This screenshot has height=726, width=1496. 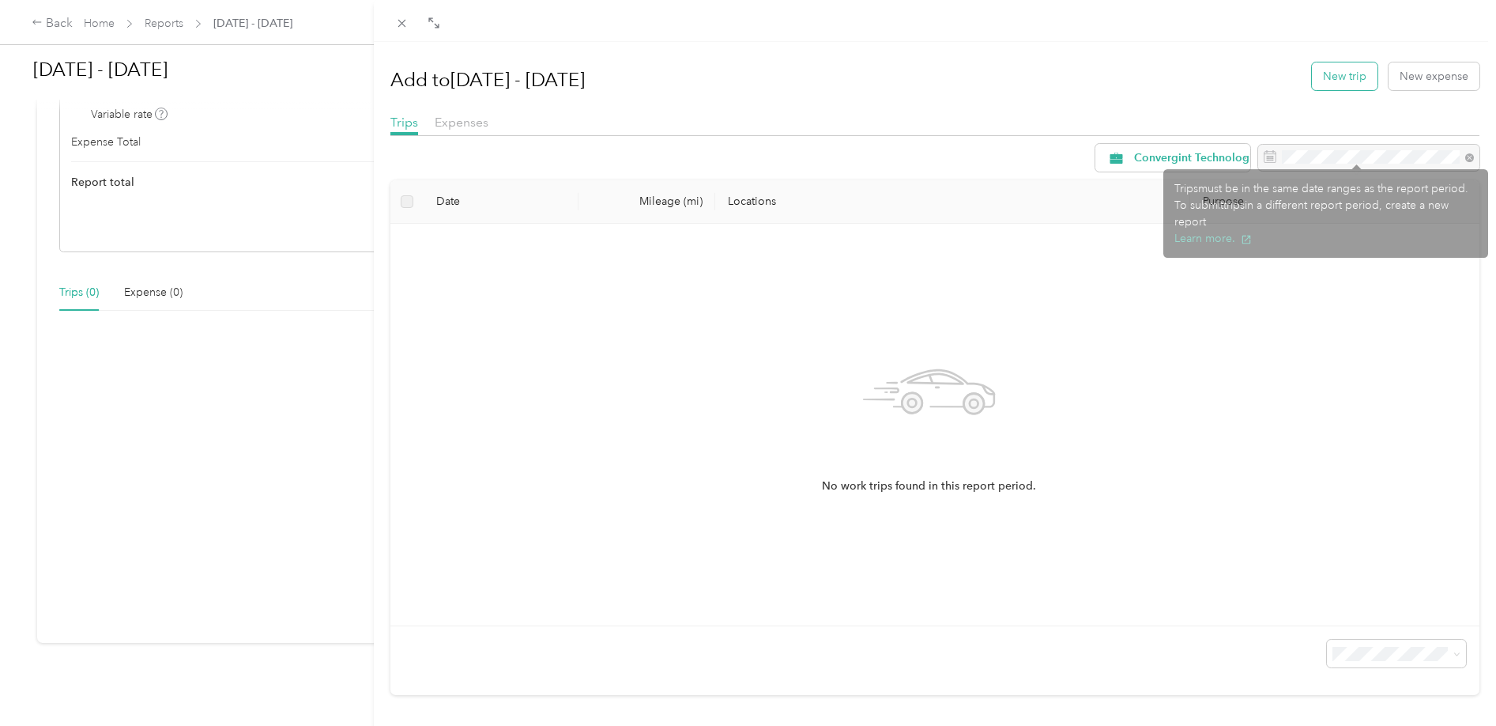 I want to click on span: No work trips found in this report period., so click(x=929, y=486).